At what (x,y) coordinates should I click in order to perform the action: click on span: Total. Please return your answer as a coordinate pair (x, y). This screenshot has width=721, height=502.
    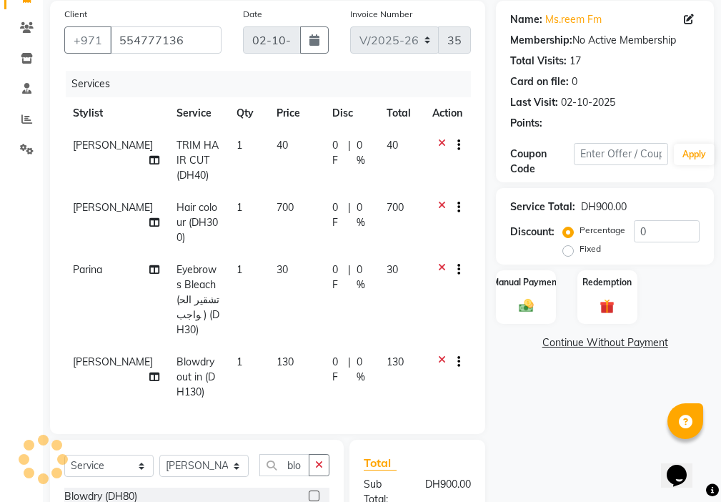
    Looking at the image, I should click on (380, 463).